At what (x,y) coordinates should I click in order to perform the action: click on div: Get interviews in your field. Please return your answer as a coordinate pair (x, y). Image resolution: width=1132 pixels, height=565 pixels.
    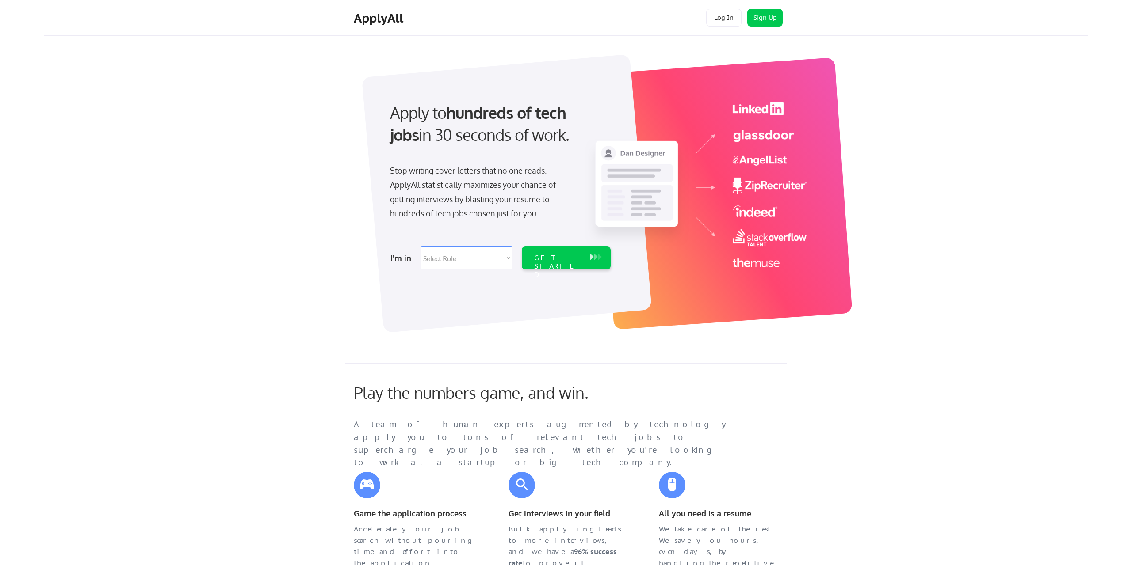
    Looking at the image, I should click on (568, 514).